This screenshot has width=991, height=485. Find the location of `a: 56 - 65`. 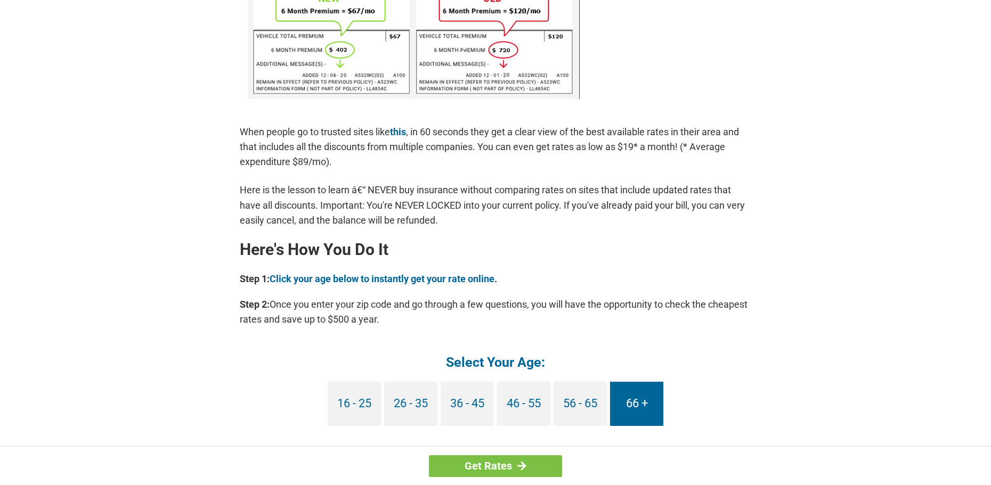

a: 56 - 65 is located at coordinates (580, 404).